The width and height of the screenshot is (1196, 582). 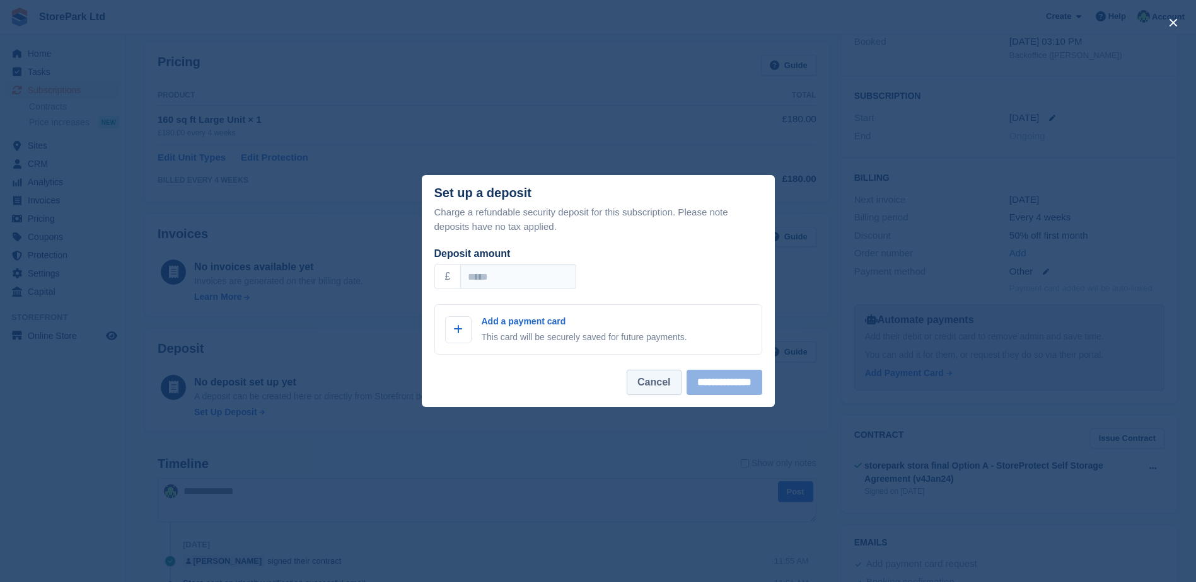 I want to click on div: Set up a deposit, so click(x=483, y=193).